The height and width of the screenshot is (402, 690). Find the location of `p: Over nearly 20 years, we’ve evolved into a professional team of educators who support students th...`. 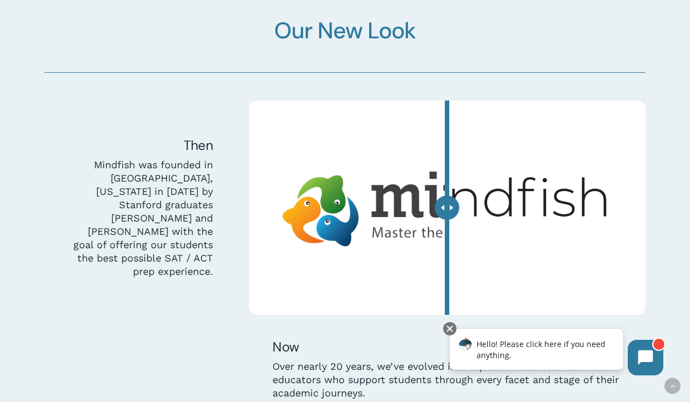

p: Over nearly 20 years, we’ve evolved into a professional team of educators who support students th... is located at coordinates (447, 380).